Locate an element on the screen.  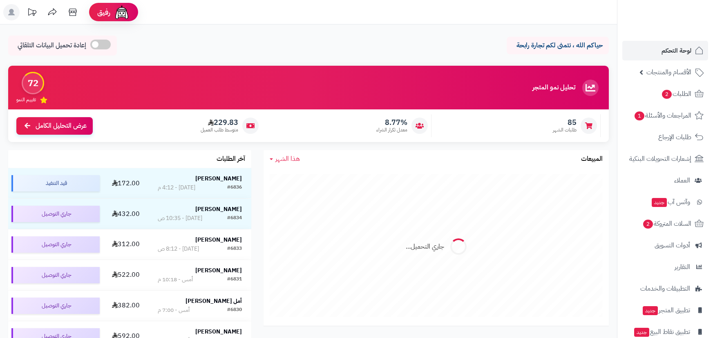
span: طلبات الإرجاع is located at coordinates (674, 137).